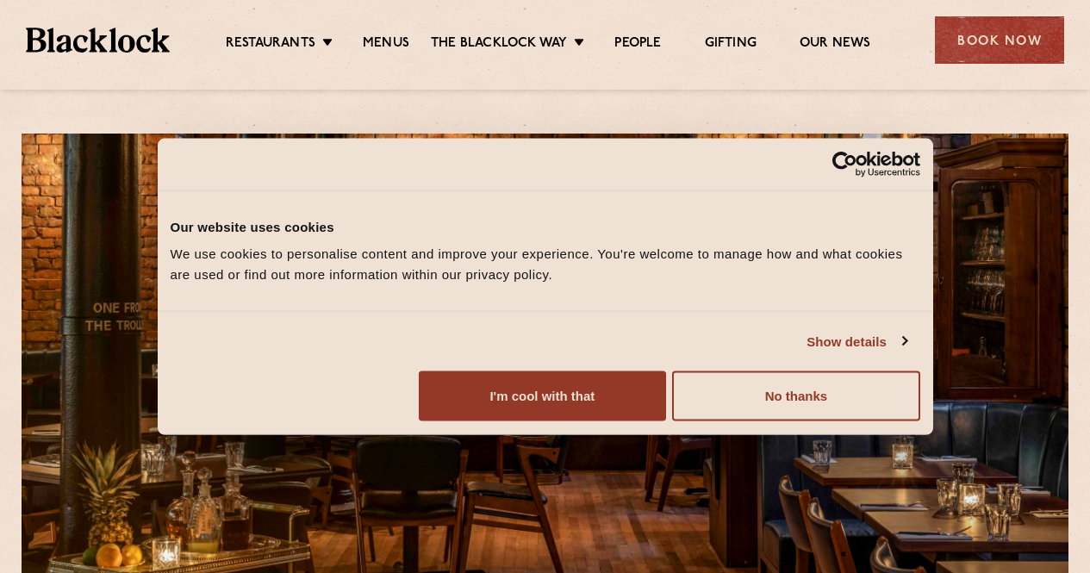 The width and height of the screenshot is (1090, 573). I want to click on a: People, so click(638, 45).